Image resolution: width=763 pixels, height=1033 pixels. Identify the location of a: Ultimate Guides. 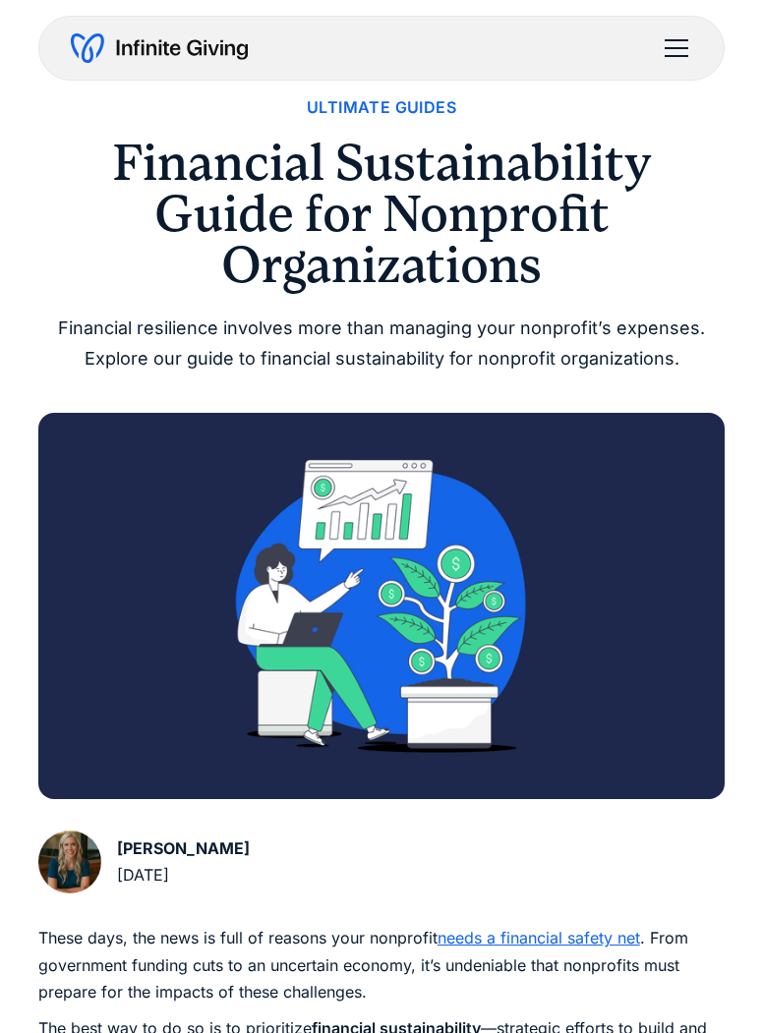
(381, 107).